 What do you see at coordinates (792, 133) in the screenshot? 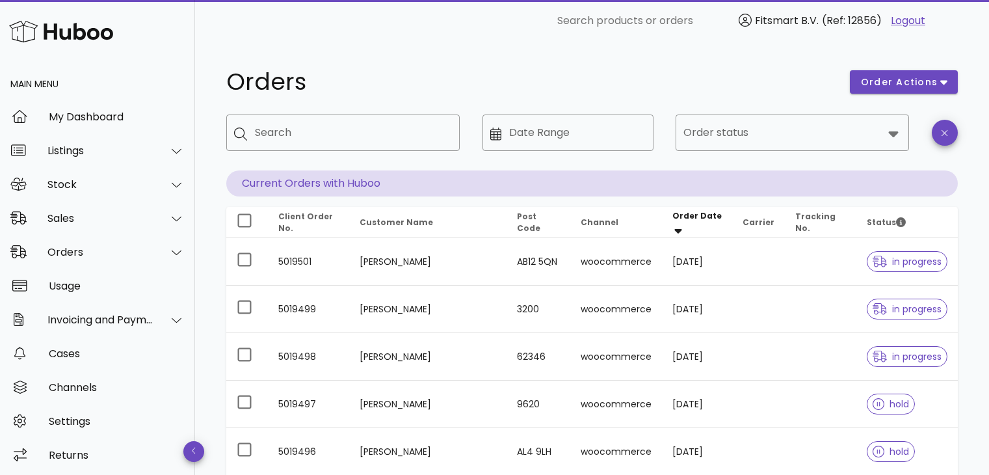
I see `div: Order status` at bounding box center [792, 133].